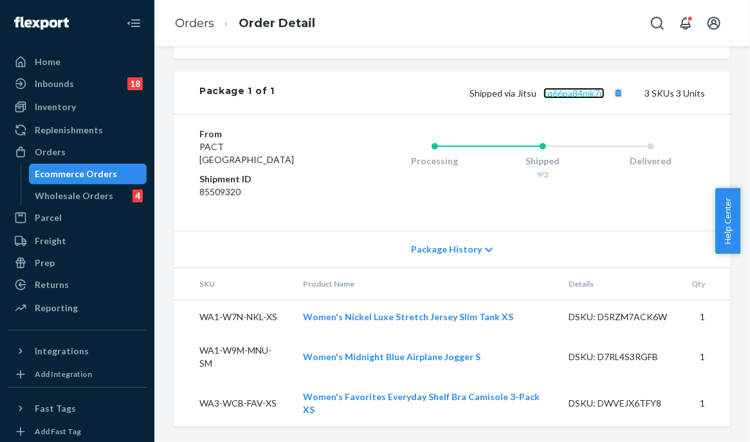 Image resolution: width=750 pixels, height=442 pixels. I want to click on a: Prep, so click(77, 263).